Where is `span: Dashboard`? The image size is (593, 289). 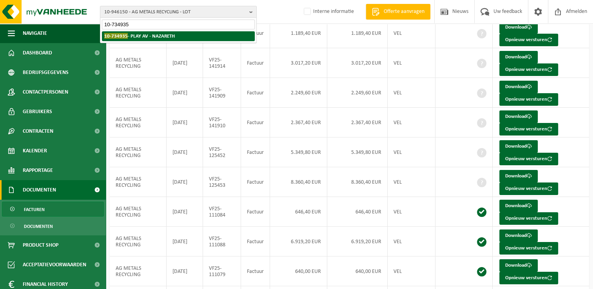
span: Dashboard is located at coordinates (37, 53).